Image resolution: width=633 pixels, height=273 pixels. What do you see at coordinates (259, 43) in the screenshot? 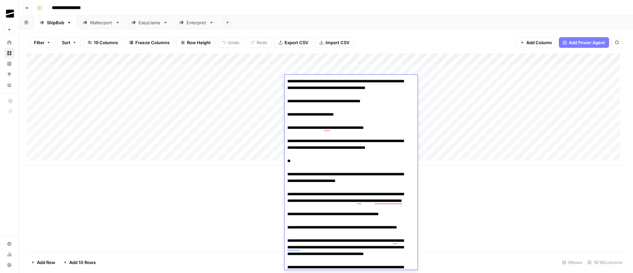
I see `button: Redo` at bounding box center [259, 43].